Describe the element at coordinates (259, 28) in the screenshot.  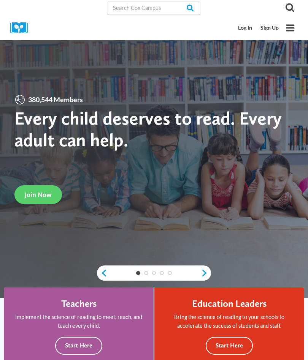
I see `nav: Secondary Mobile Navigation` at that location.